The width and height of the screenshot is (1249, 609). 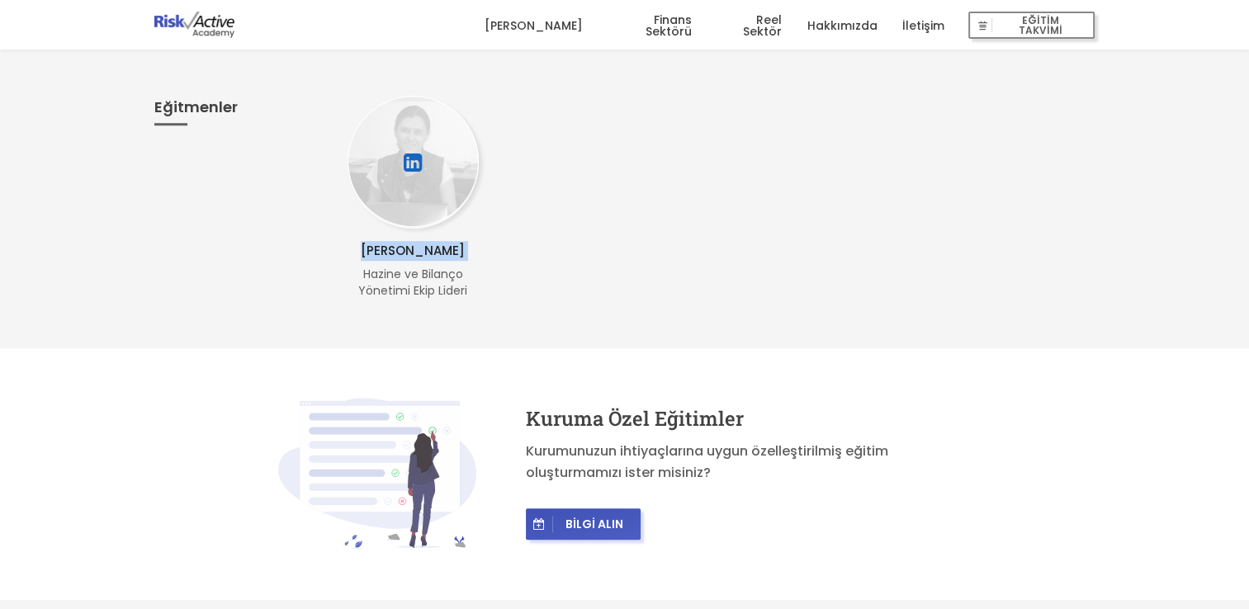 What do you see at coordinates (1031, 26) in the screenshot?
I see `a: EĞİTİM TAKVİMİ` at bounding box center [1031, 26].